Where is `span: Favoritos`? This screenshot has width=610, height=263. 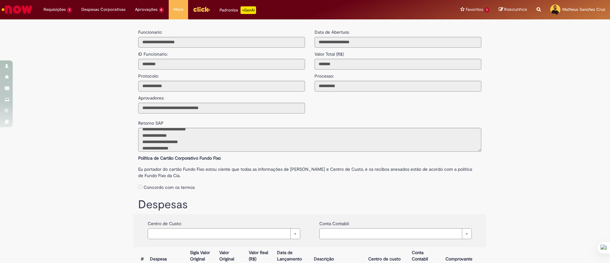 span: Favoritos is located at coordinates (474, 10).